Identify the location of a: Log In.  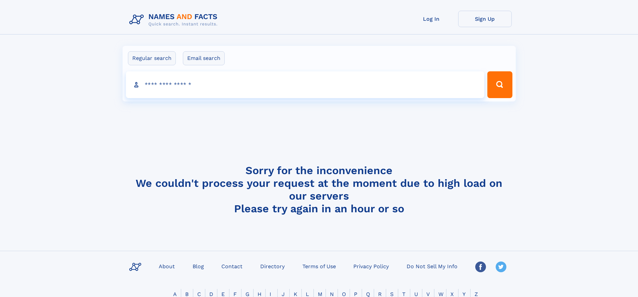
(431, 19).